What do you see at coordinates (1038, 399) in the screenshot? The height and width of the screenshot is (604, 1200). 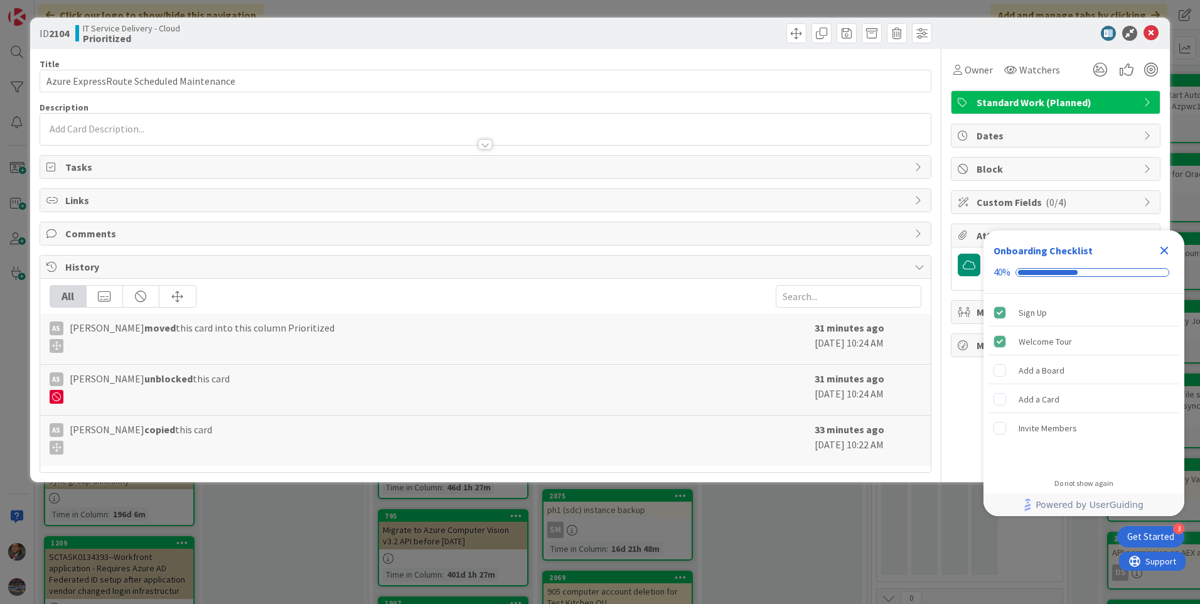 I see `div: Add a Card` at bounding box center [1038, 399].